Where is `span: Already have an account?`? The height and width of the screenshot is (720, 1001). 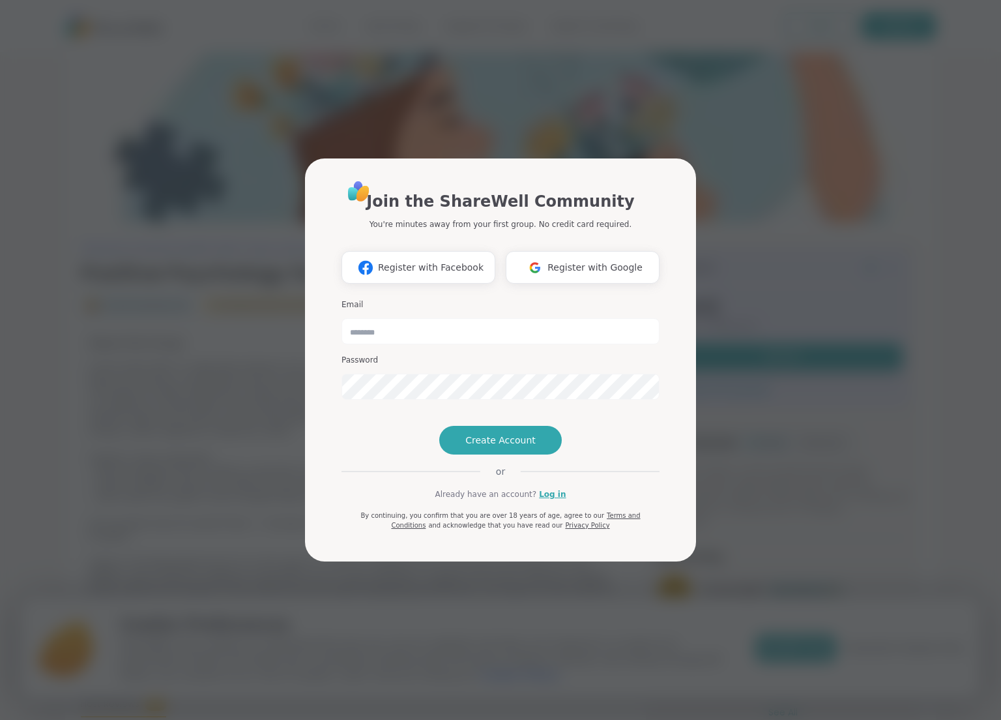
span: Already have an account? is located at coordinates (486, 494).